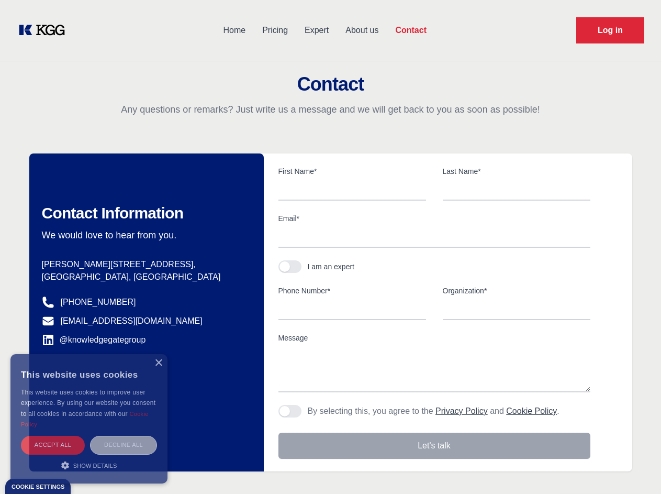 This screenshot has height=494, width=661. What do you see at coordinates (462, 410) in the screenshot?
I see `a: Privacy Policy` at bounding box center [462, 410].